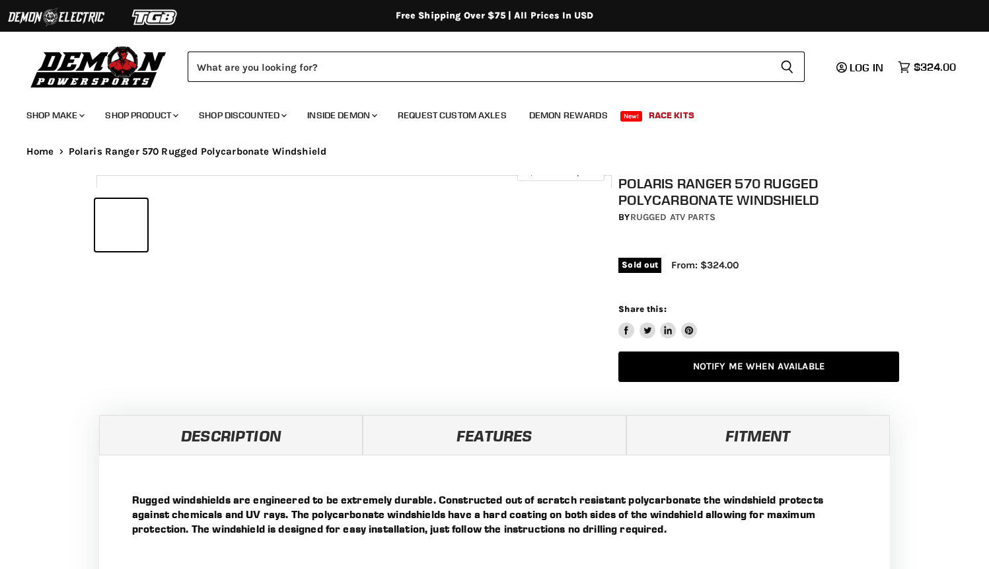 The image size is (989, 569). Describe the element at coordinates (568, 115) in the screenshot. I see `a: Demon Rewards` at that location.